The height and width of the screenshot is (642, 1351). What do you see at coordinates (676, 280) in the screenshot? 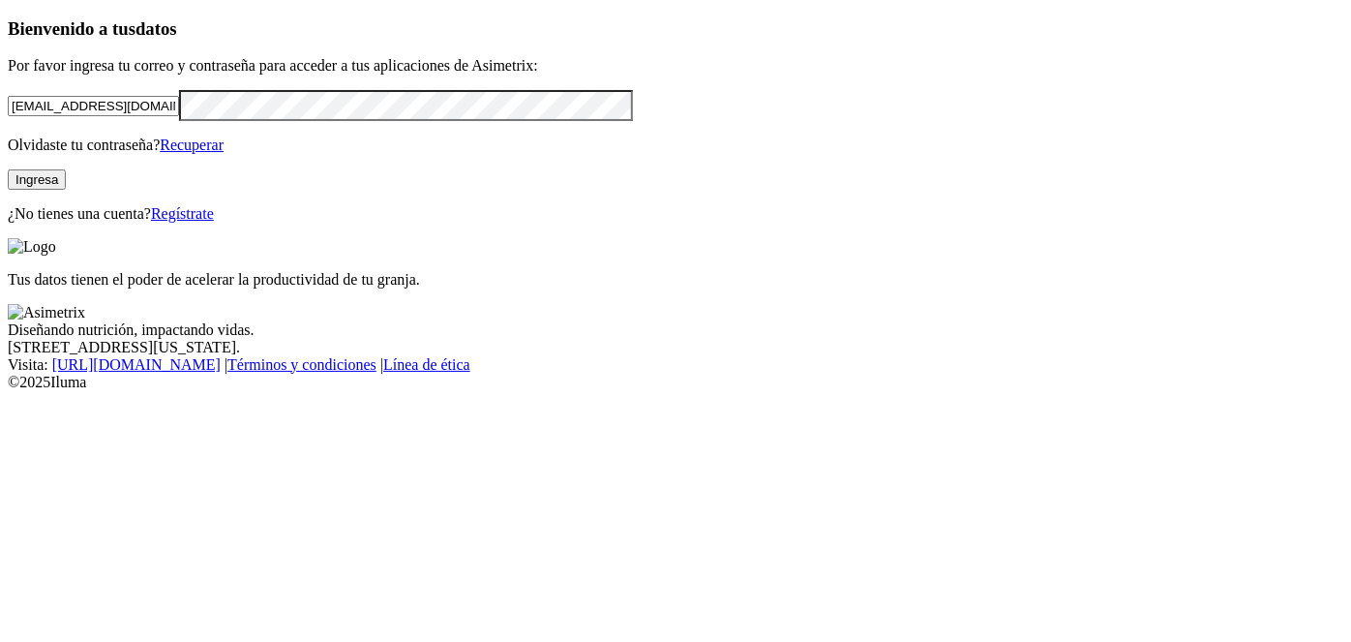
I see `p: Tus datos tienen el poder de acelerar la productividad de tu granja.` at bounding box center [676, 280].